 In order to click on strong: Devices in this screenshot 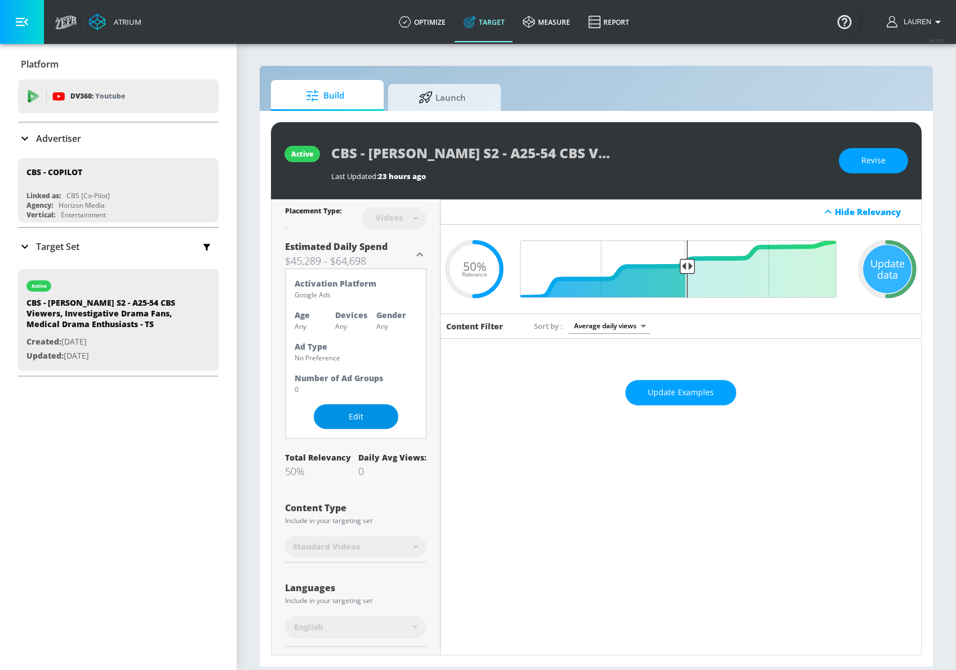, I will do `click(351, 315)`.